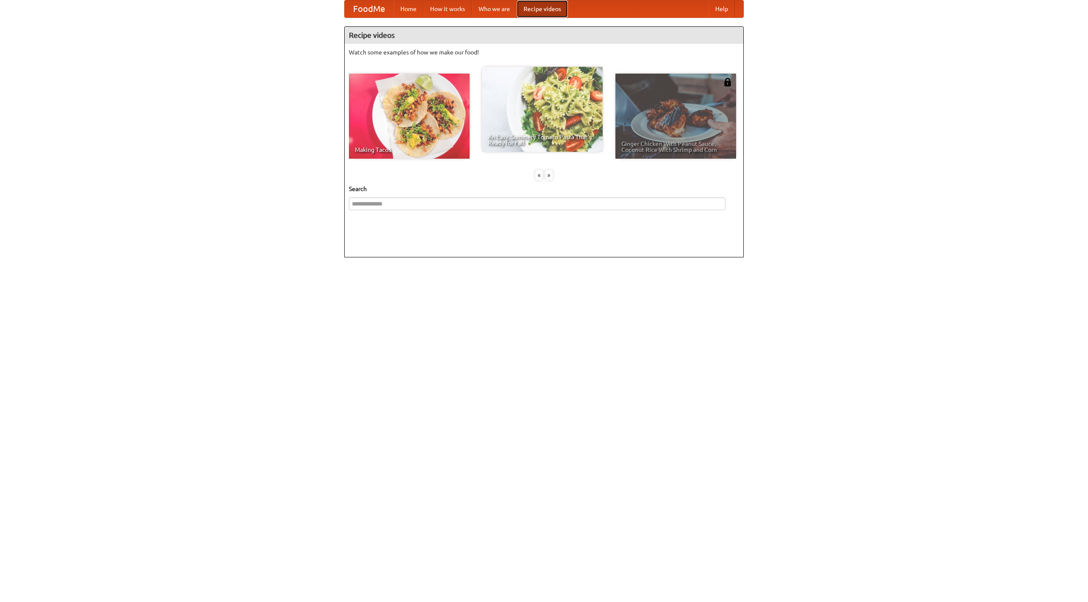 Image resolution: width=1088 pixels, height=602 pixels. I want to click on a: FoodMe, so click(369, 9).